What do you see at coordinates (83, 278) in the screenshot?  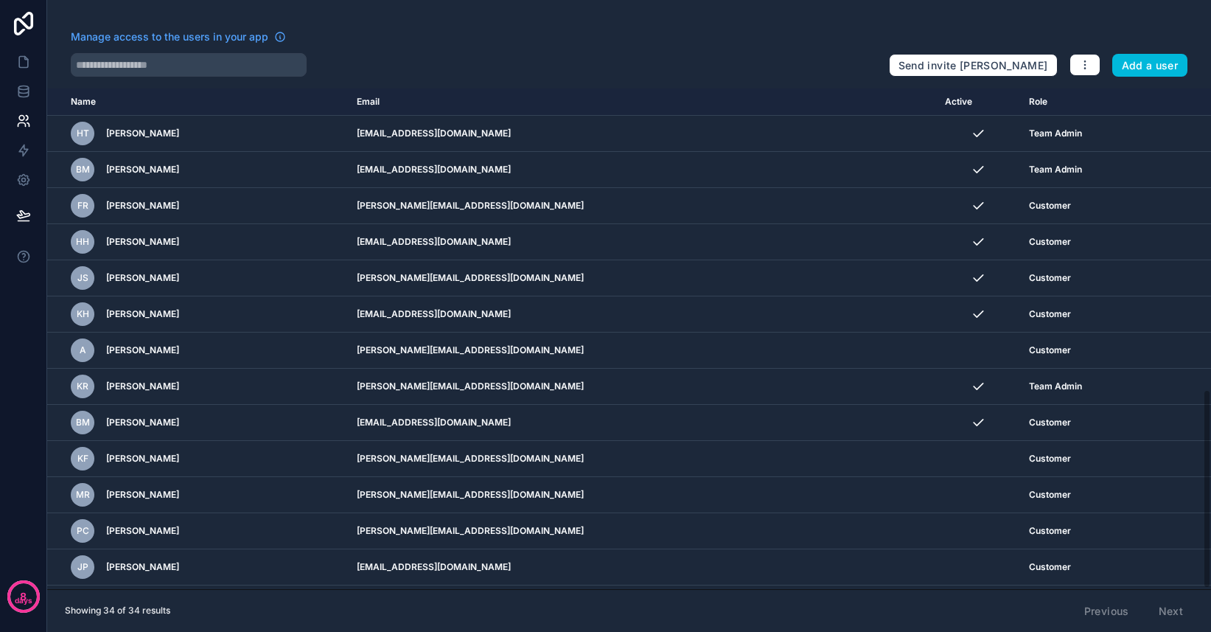 I see `span: JS` at bounding box center [83, 278].